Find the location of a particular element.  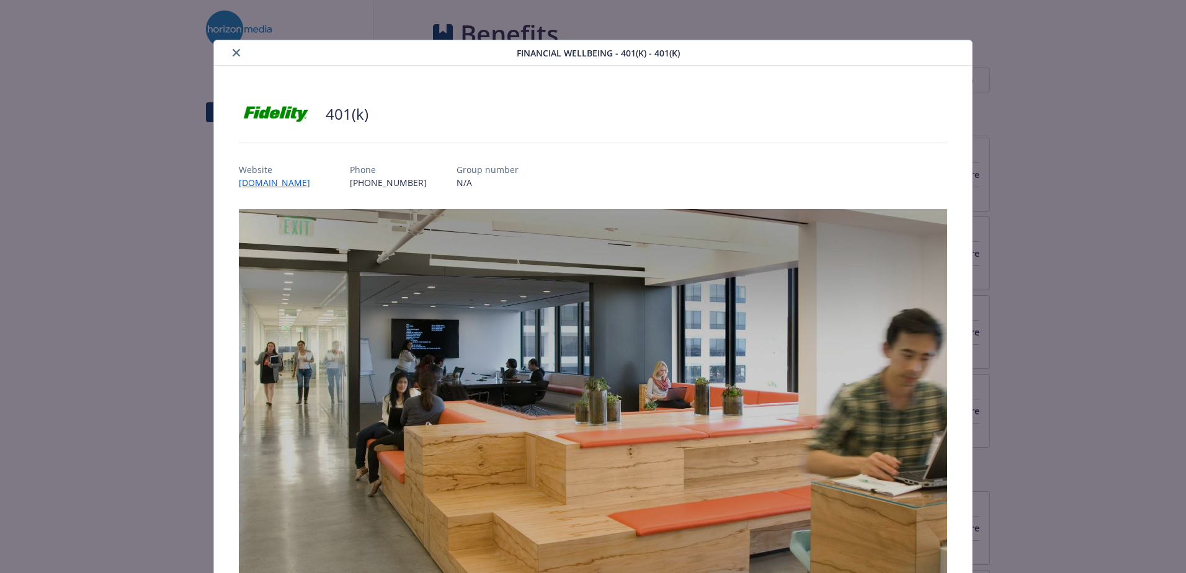

button: close is located at coordinates (236, 53).